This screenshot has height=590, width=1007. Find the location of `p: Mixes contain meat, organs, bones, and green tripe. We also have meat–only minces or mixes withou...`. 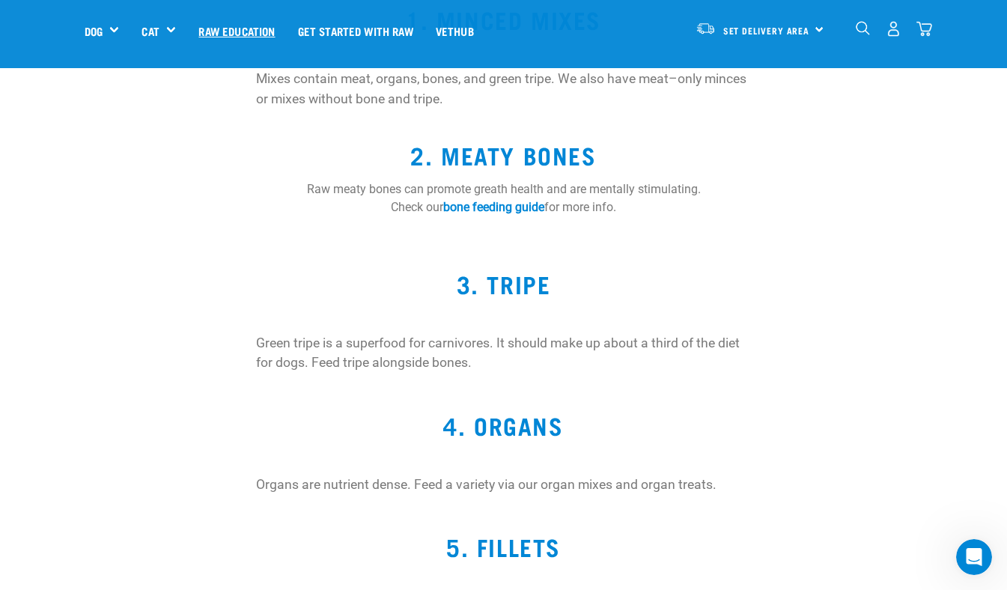

p: Mixes contain meat, organs, bones, and green tripe. We also have meat–only minces or mixes withou... is located at coordinates (503, 88).